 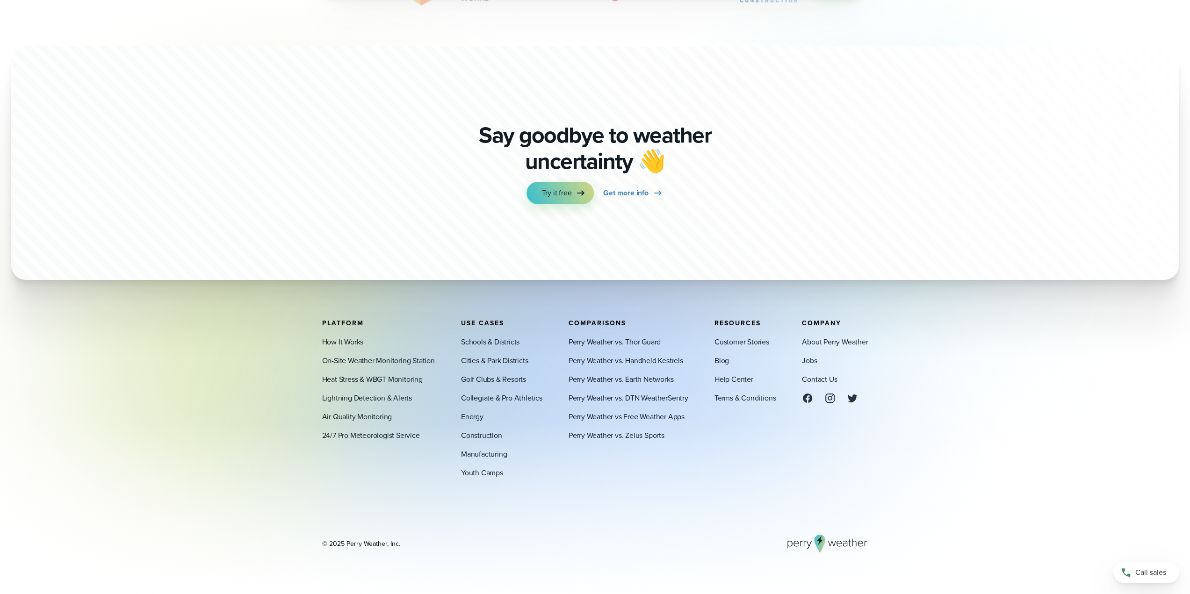 I want to click on a: Blog, so click(x=722, y=361).